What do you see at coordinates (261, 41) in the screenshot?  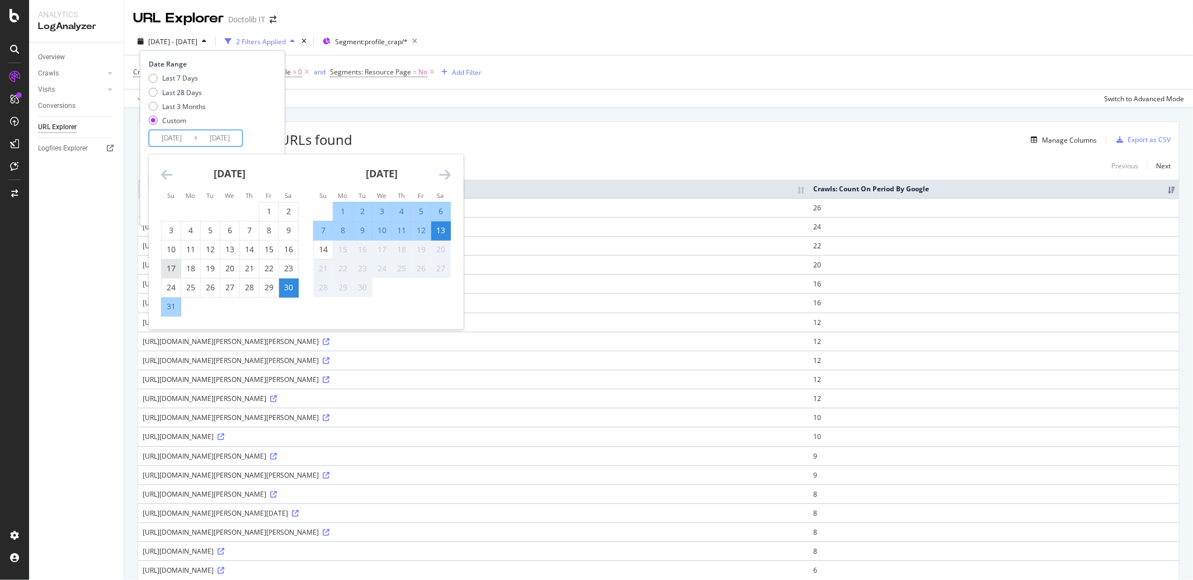 I see `div: 2 Filters Applied` at bounding box center [261, 41].